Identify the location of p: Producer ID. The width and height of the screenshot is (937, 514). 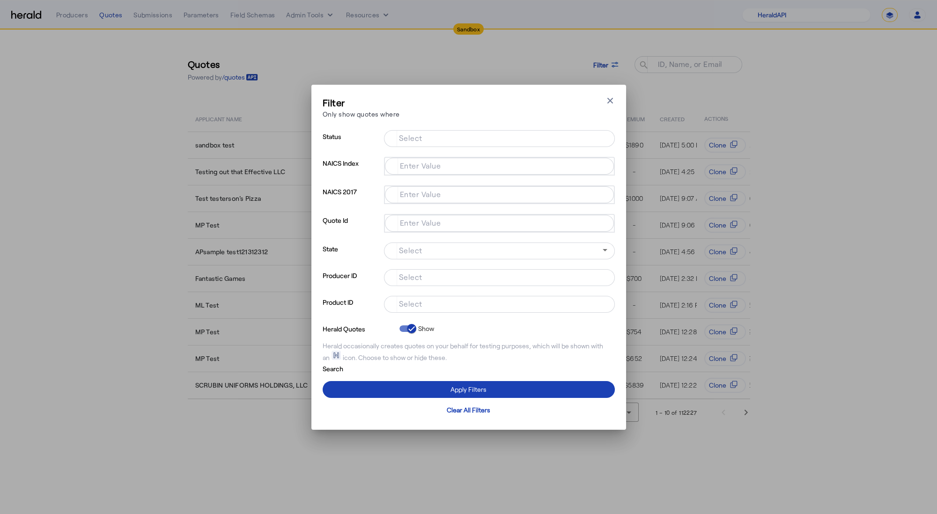
(351, 282).